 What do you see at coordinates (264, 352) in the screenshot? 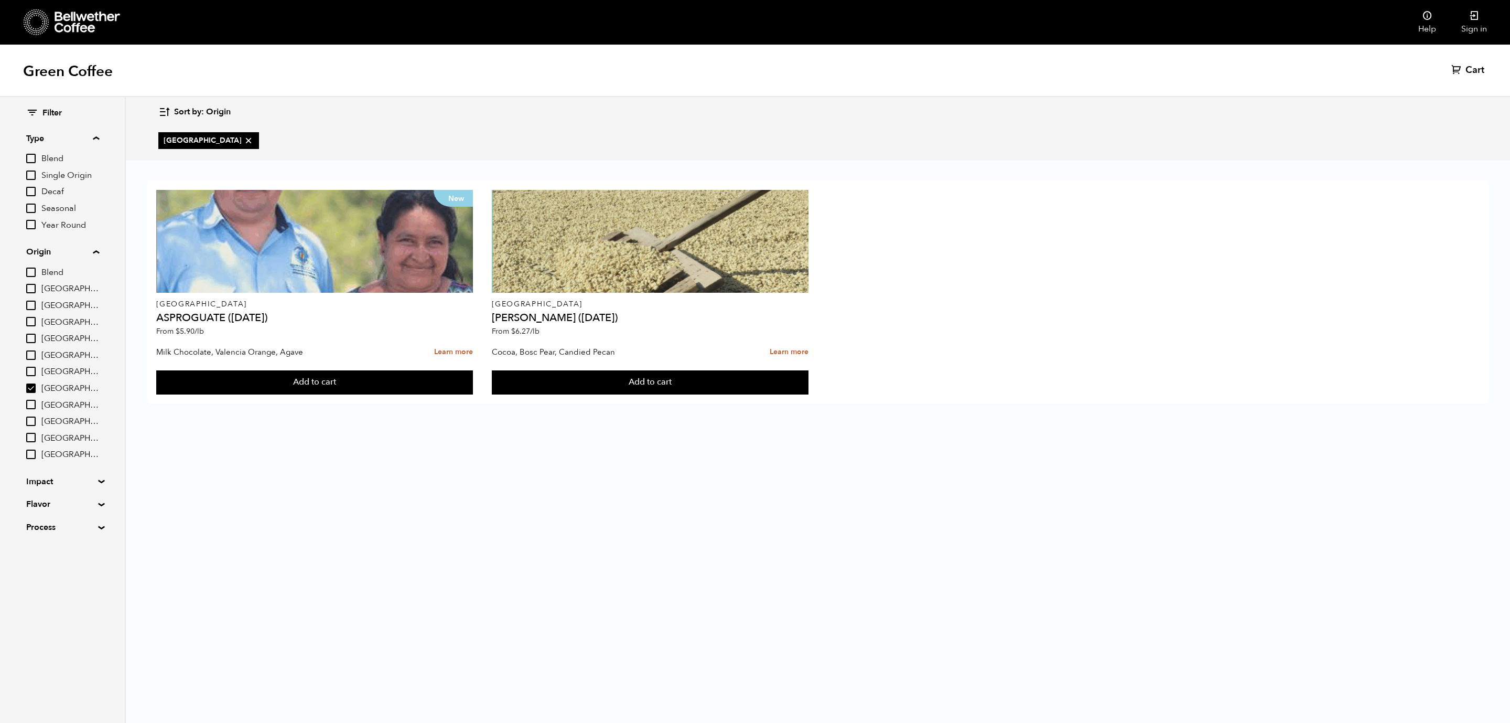
I see `p: Milk Chocolate, Valencia Orange, Agave` at bounding box center [264, 352].